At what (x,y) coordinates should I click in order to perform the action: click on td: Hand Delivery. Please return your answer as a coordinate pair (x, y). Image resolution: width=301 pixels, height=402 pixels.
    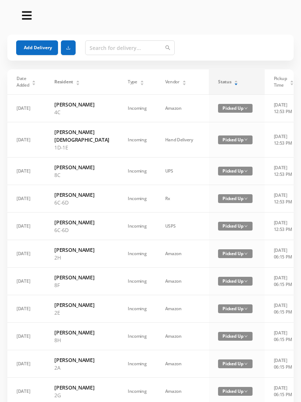
    Looking at the image, I should click on (182, 140).